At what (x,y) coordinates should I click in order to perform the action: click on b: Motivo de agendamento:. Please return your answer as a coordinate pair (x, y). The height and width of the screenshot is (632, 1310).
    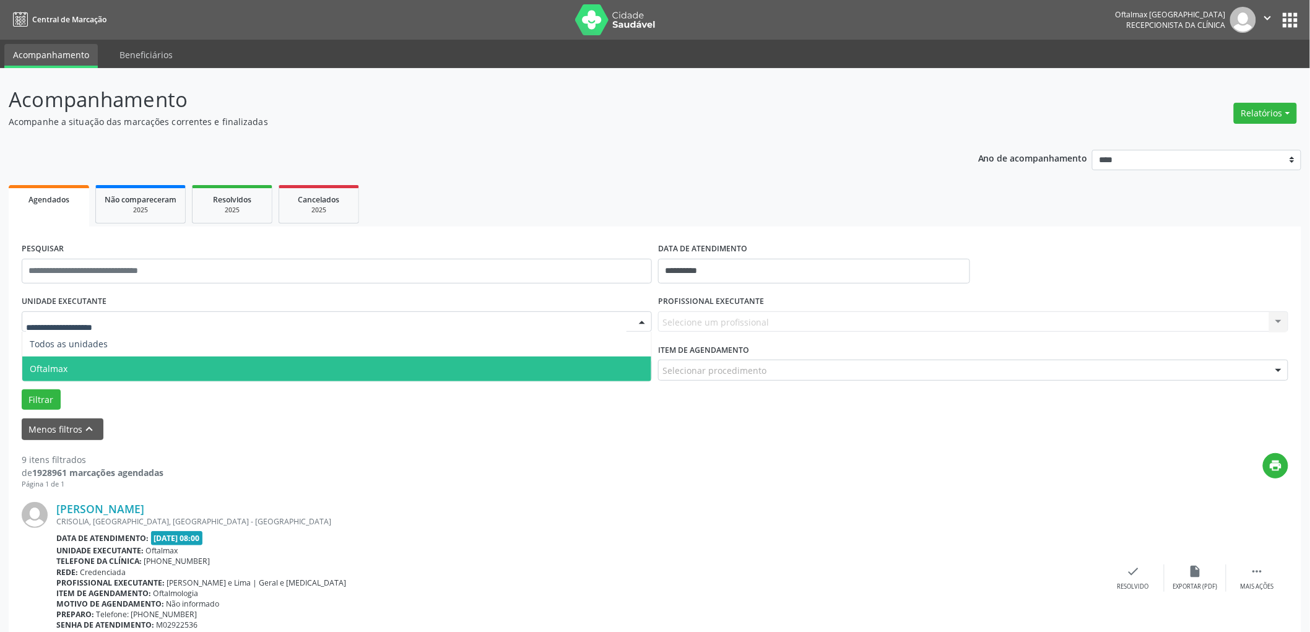
    Looking at the image, I should click on (110, 604).